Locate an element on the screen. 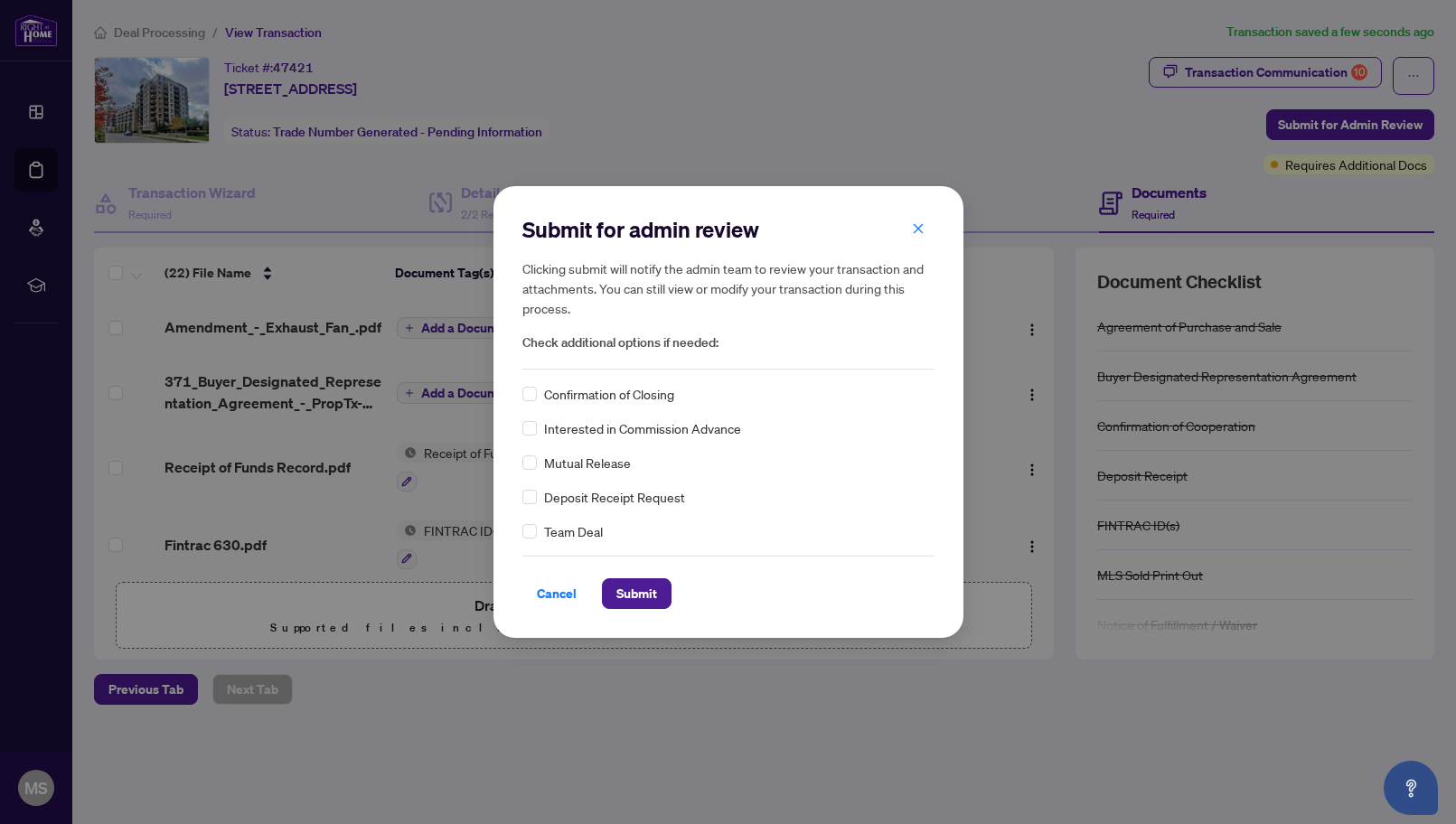 This screenshot has width=1456, height=824. h2: Submit for admin review is located at coordinates (728, 229).